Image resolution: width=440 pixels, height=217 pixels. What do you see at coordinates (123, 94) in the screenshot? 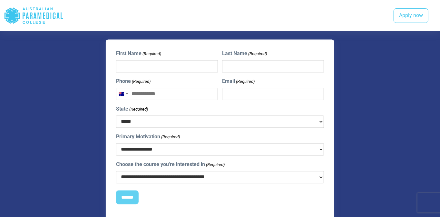
I see `button: Selected country` at bounding box center [123, 94].